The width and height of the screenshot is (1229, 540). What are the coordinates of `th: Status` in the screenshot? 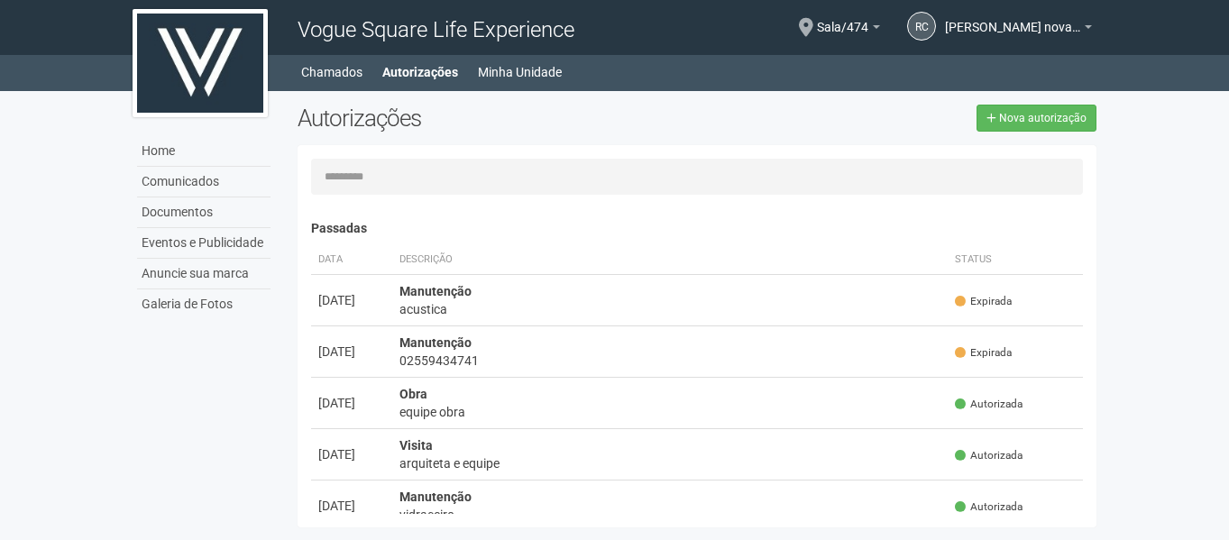 It's located at (1015, 260).